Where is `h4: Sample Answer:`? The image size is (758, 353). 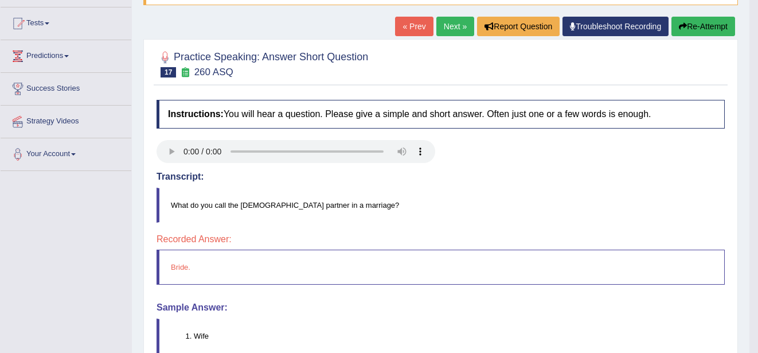 h4: Sample Answer: is located at coordinates (440, 307).